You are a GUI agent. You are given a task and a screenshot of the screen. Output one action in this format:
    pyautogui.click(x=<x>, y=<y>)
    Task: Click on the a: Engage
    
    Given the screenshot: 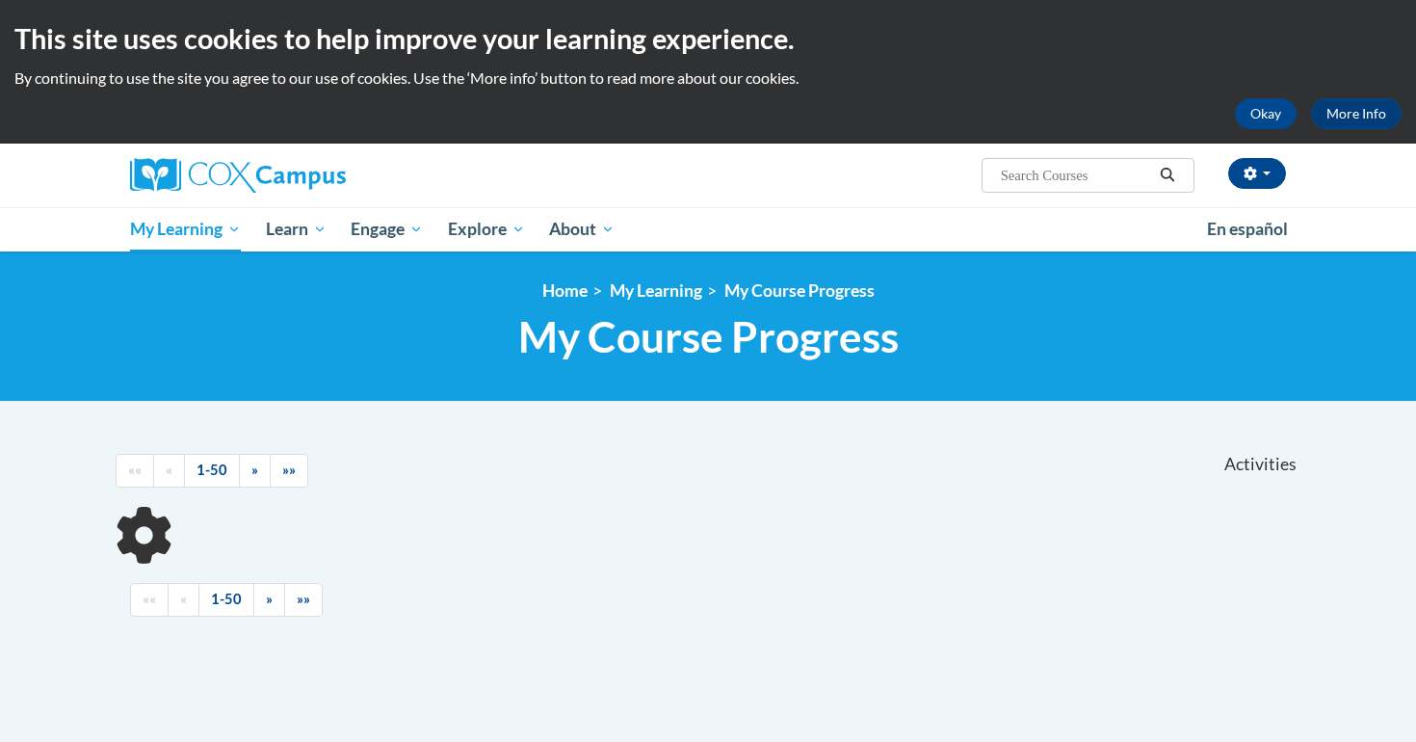 What is the action you would take?
    pyautogui.click(x=386, y=229)
    